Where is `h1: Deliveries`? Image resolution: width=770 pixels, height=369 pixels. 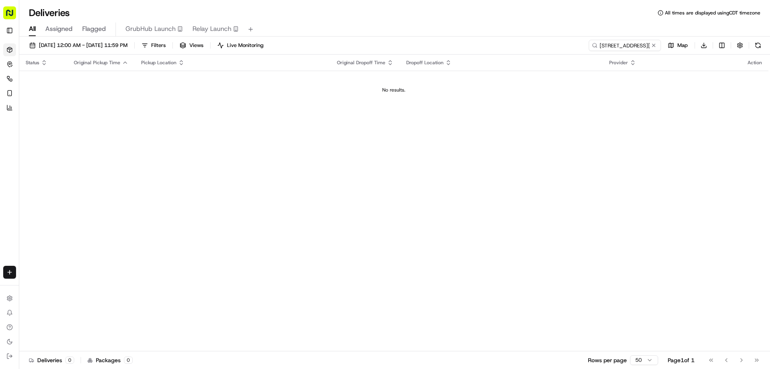
h1: Deliveries is located at coordinates (49, 13).